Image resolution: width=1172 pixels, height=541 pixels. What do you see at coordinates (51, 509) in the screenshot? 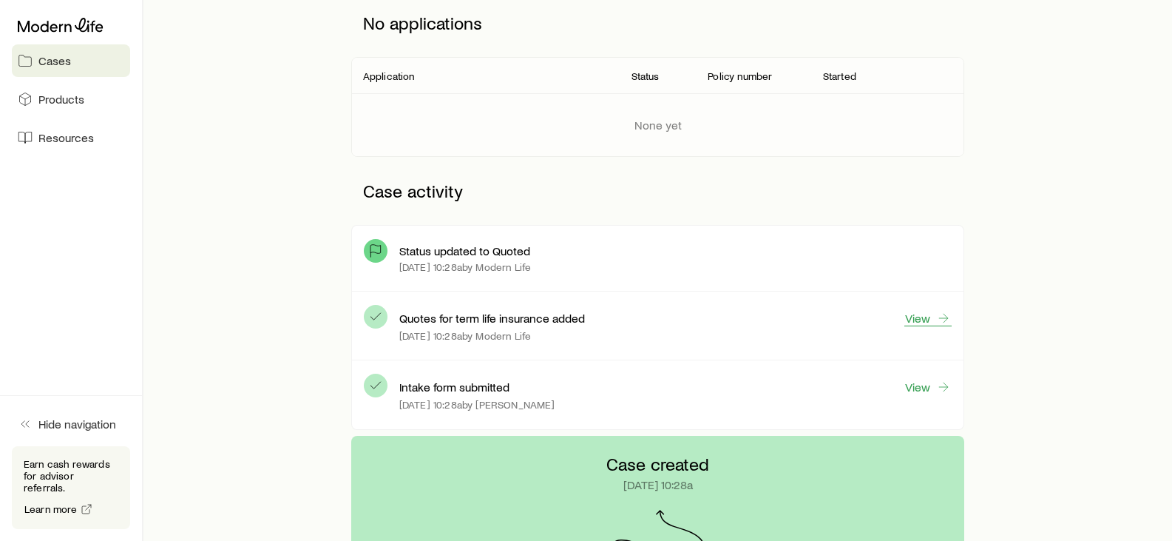
I see `span: Learn more` at bounding box center [51, 509].